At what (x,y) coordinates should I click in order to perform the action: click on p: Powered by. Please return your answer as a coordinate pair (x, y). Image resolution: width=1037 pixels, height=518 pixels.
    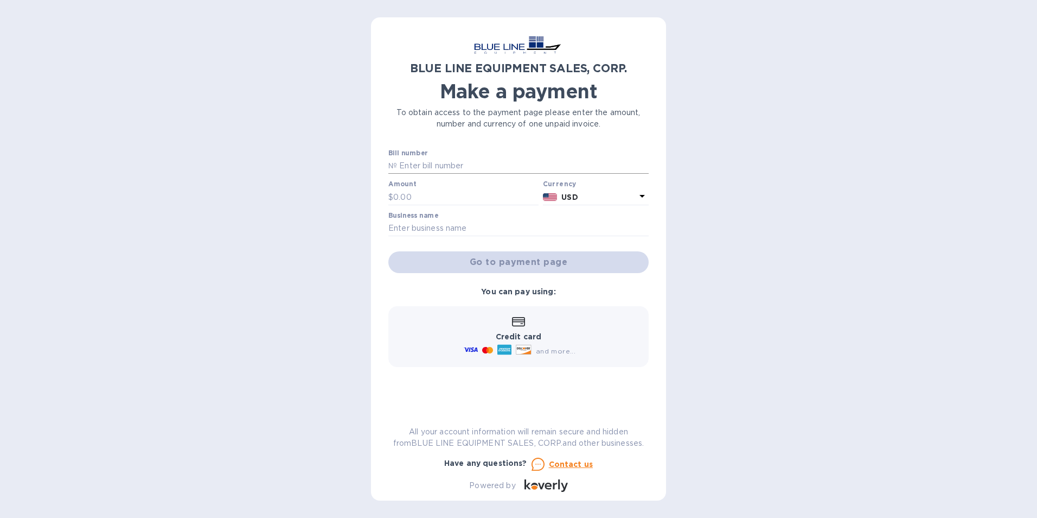
    Looking at the image, I should click on (492, 485).